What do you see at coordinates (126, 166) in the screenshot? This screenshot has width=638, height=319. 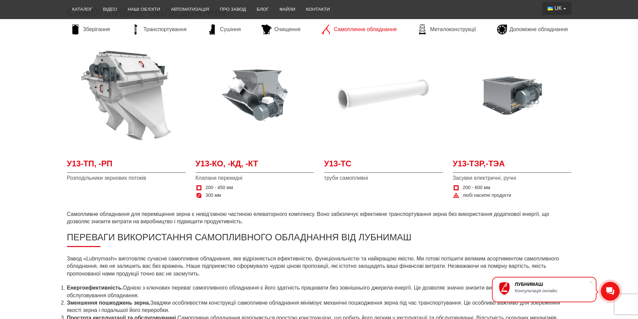 I see `a: У13-ТП, -РП` at bounding box center [126, 166].